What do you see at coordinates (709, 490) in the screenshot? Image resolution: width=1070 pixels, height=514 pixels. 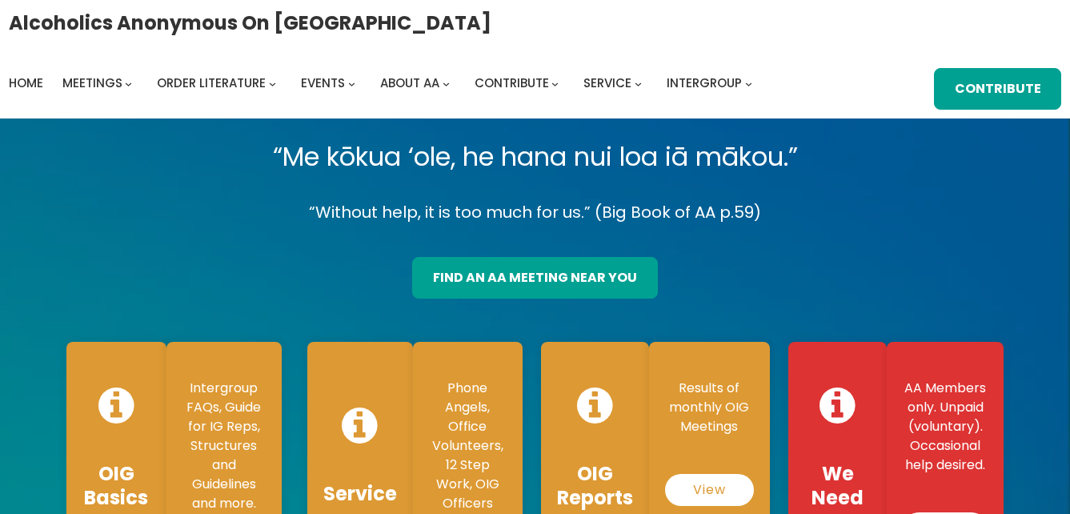 I see `a: View Reports` at bounding box center [709, 490].